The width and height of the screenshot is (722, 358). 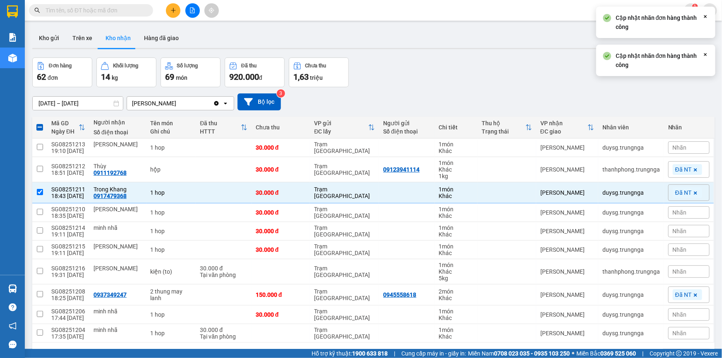 I want to click on span: 1,63, so click(x=301, y=77).